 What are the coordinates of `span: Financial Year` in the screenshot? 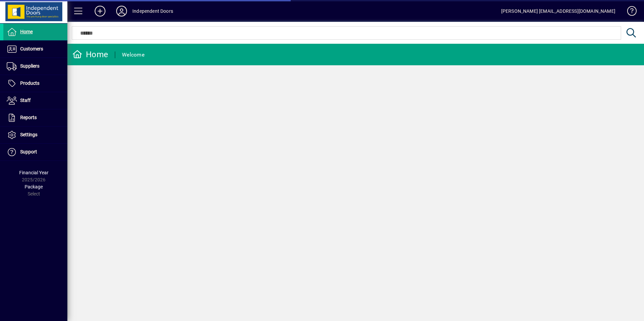 It's located at (34, 173).